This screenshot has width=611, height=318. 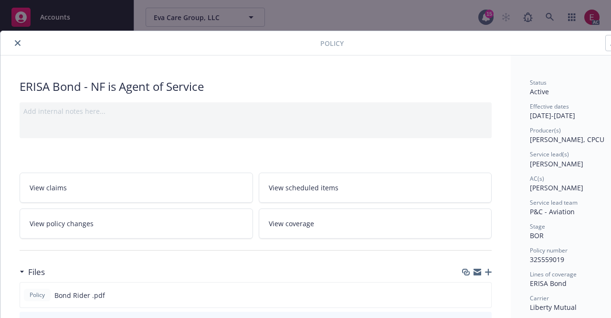 What do you see at coordinates (468, 295) in the screenshot?
I see `button: download file` at bounding box center [468, 295].